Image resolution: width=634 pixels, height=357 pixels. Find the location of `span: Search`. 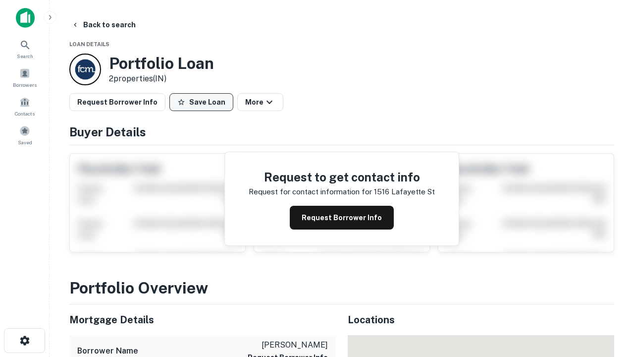

span: Search is located at coordinates (25, 56).